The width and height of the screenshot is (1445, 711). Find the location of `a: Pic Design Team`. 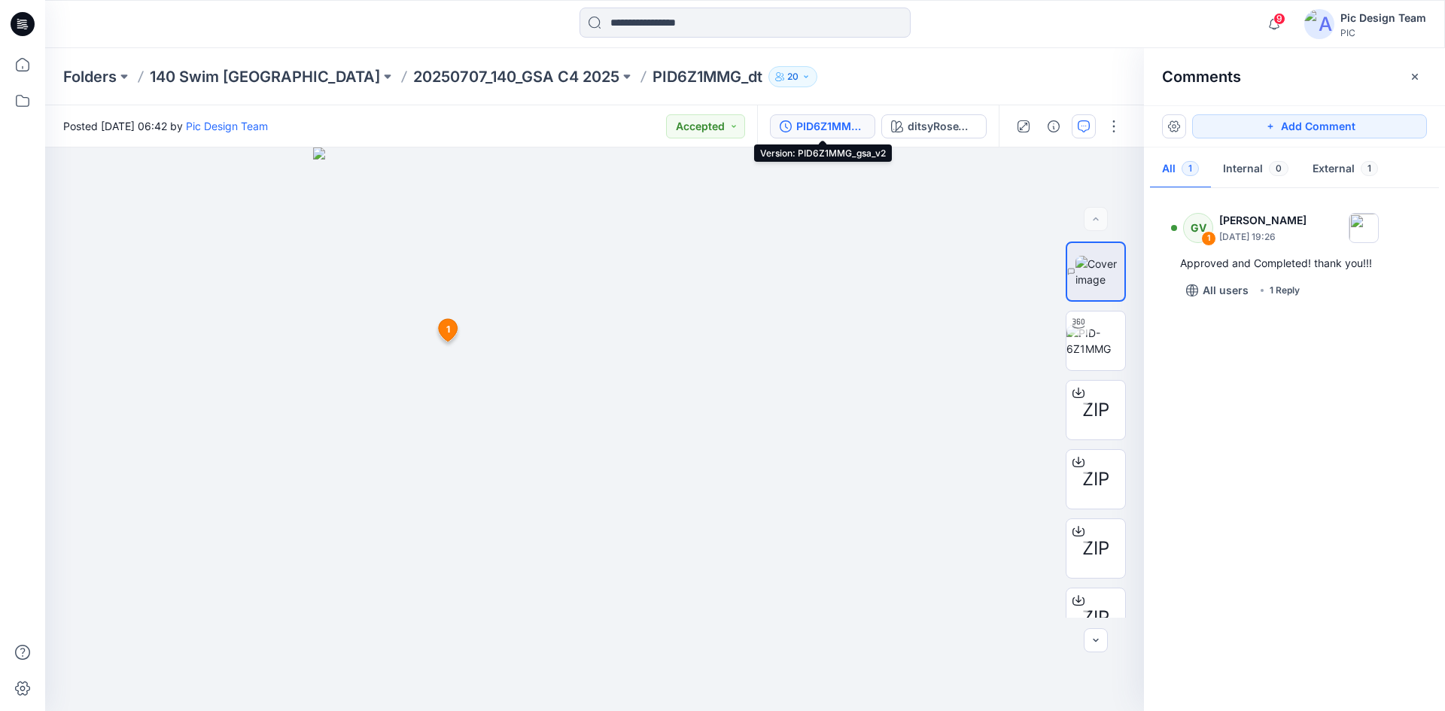

a: Pic Design Team is located at coordinates (226, 126).